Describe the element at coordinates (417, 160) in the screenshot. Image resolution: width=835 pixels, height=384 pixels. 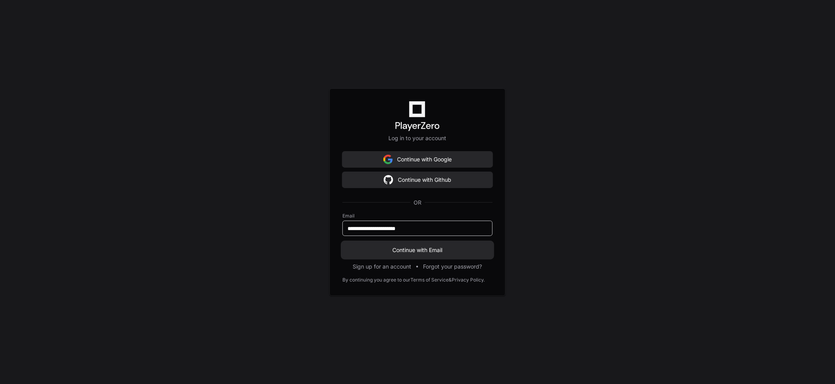
I see `button: Continue with Google` at that location.